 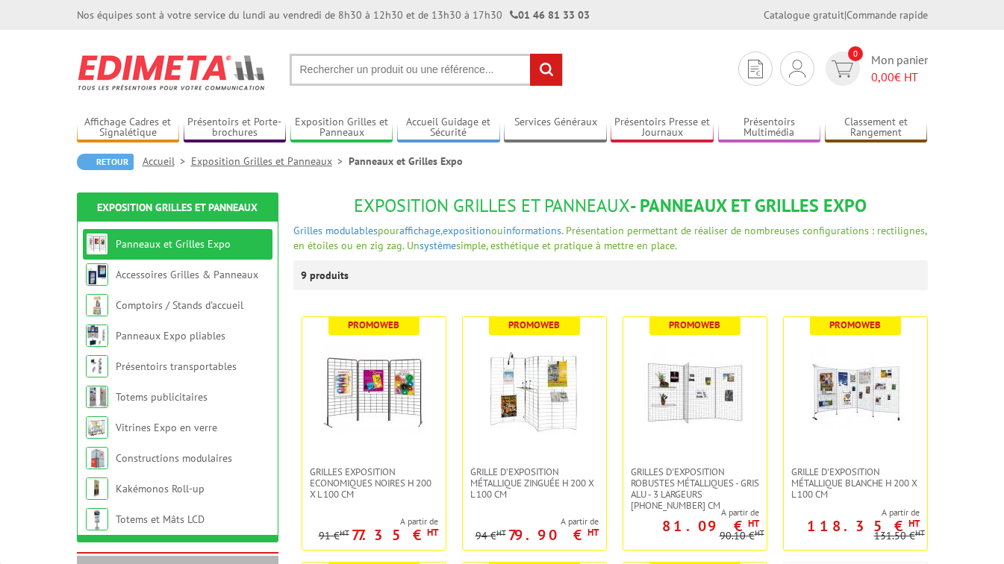 I want to click on a: Panneaux Expo pliables, so click(x=170, y=336).